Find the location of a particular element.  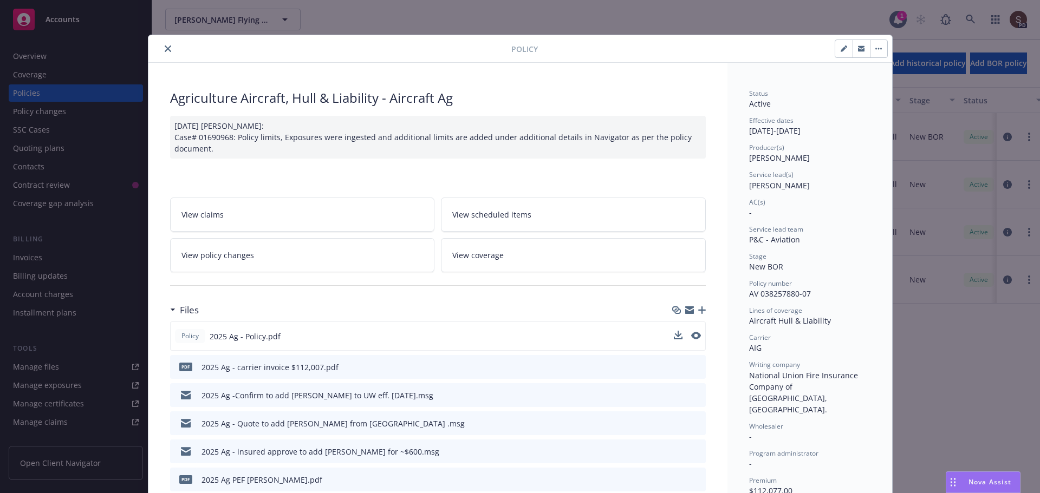

span: Nova Assist is located at coordinates (989, 482).